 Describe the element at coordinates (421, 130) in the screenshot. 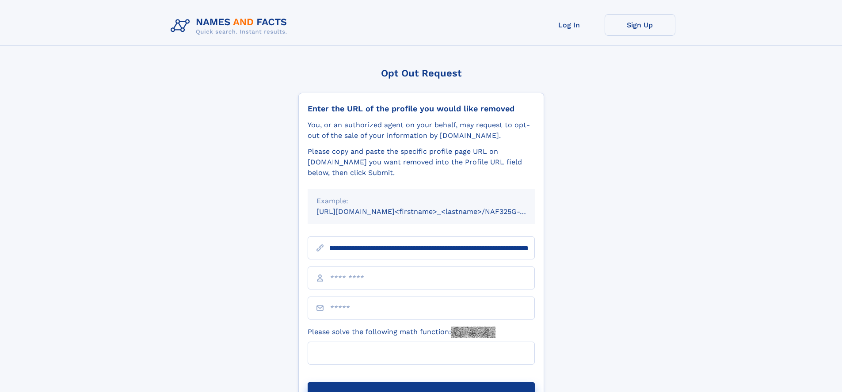

I see `div: You, or an authorized agent on your behalf, may request to opt-out of the sale of your informatio...` at that location.